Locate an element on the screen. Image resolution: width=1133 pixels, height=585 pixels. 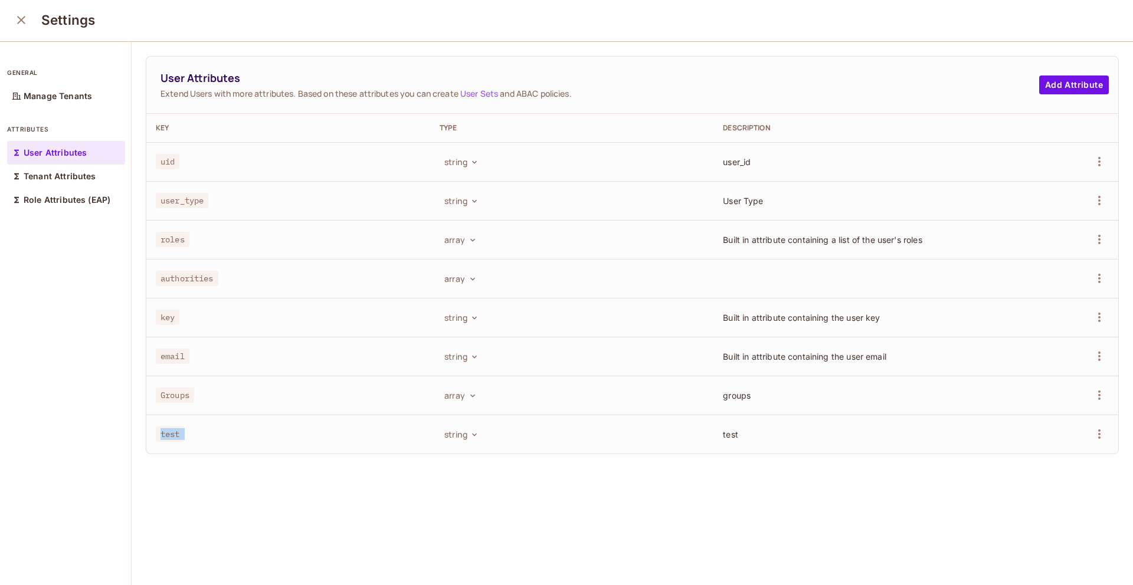
span: User Type is located at coordinates (743, 201).